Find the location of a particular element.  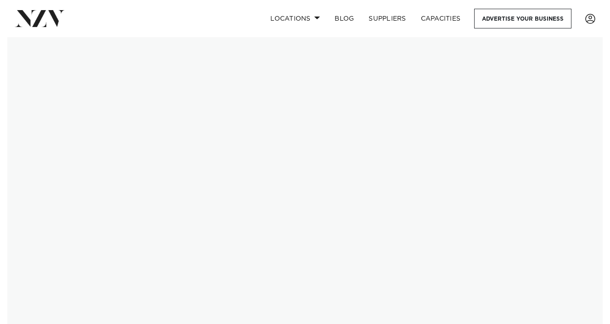

a: SUPPLIERS is located at coordinates (387, 18).